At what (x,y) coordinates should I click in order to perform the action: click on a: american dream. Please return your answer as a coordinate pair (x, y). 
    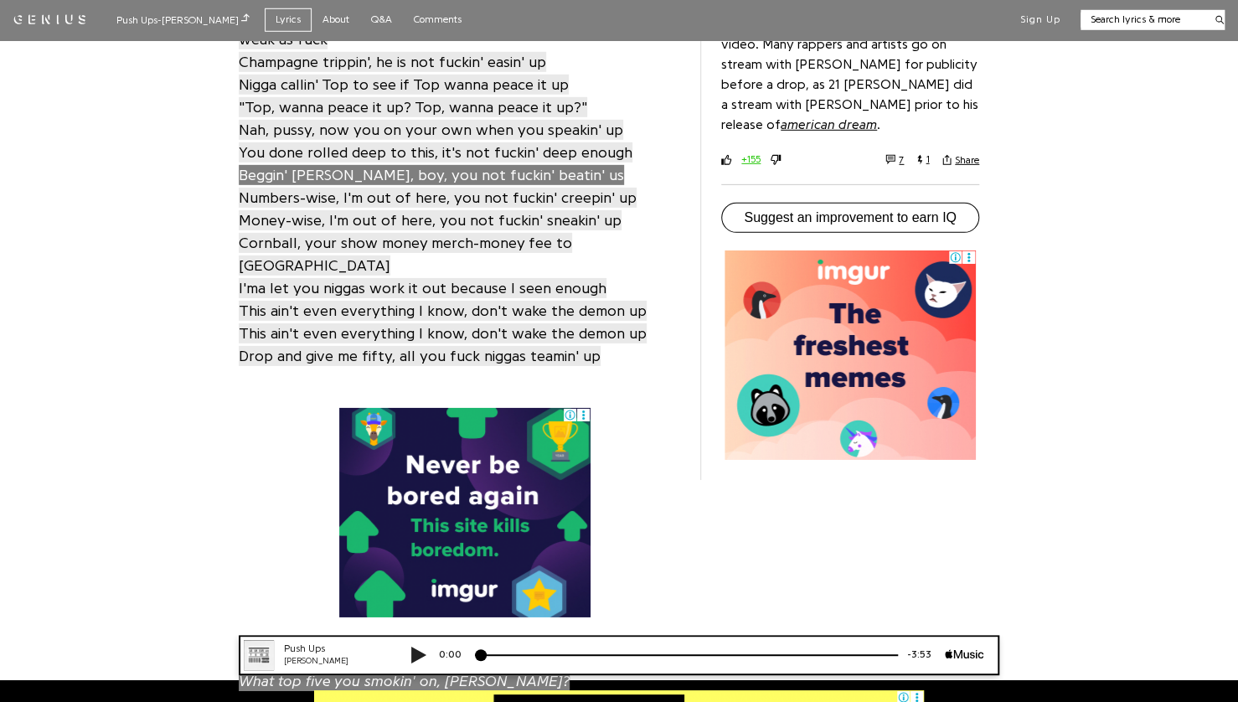
    Looking at the image, I should click on (829, 125).